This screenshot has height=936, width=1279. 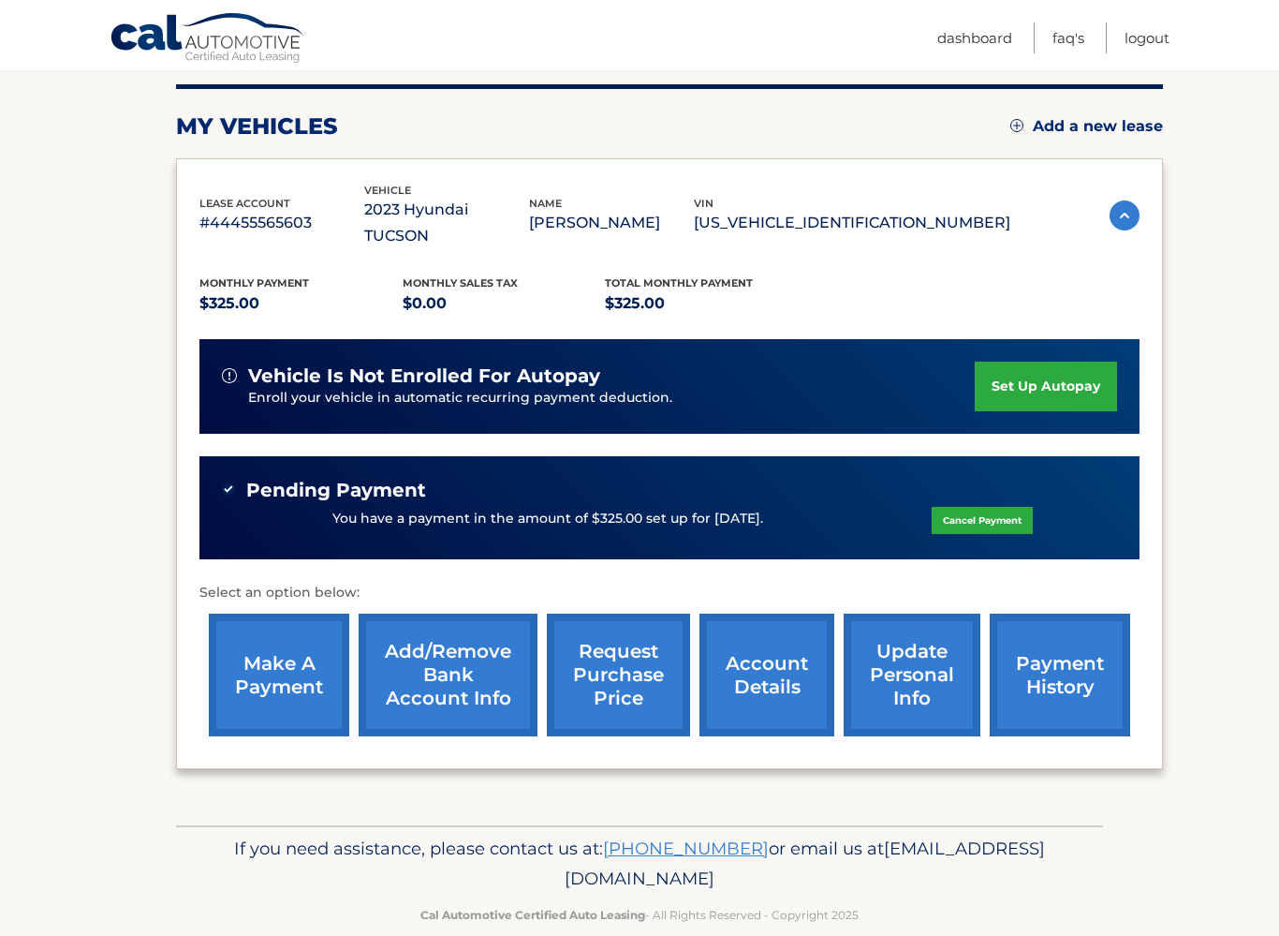 I want to click on a: Add a new lease, so click(x=1086, y=126).